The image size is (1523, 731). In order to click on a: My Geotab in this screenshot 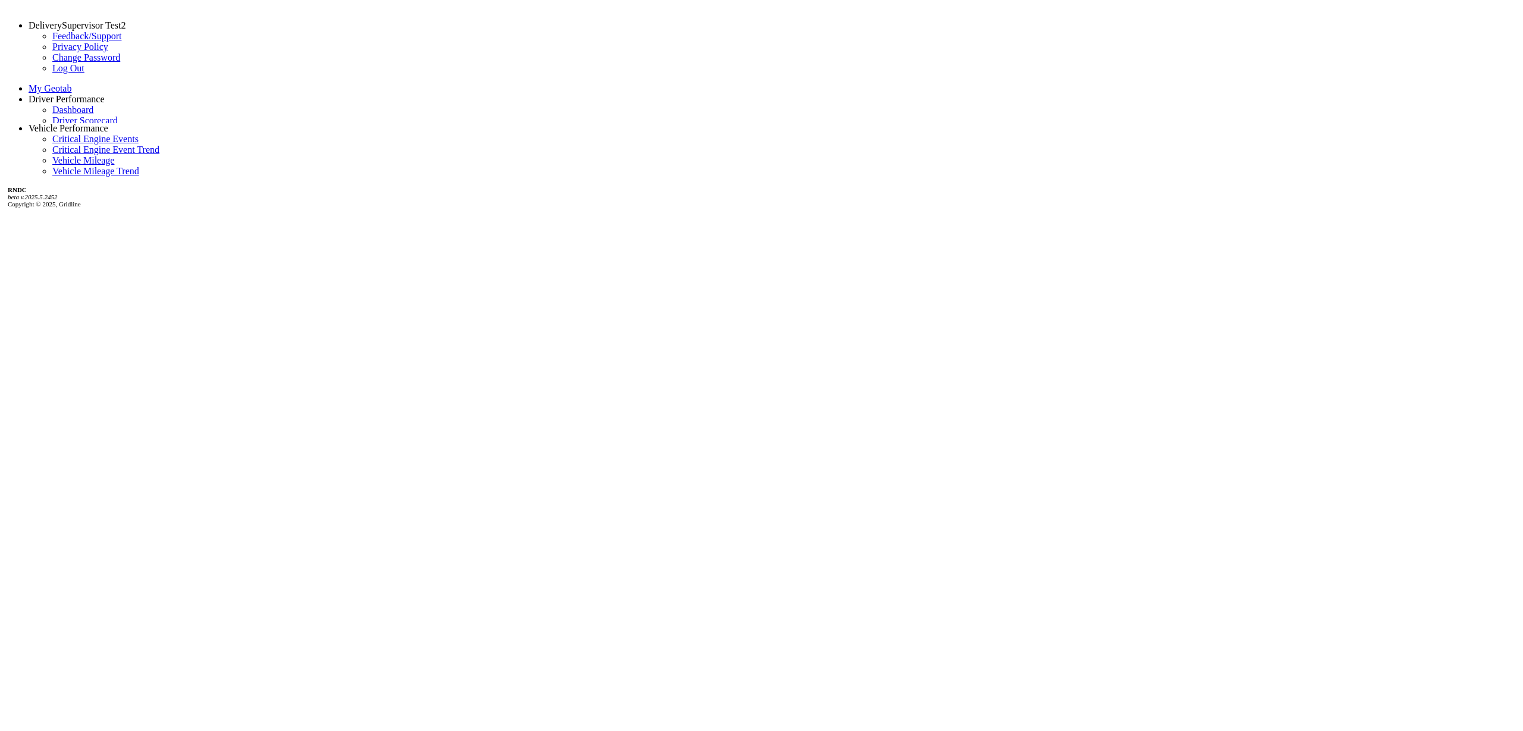, I will do `click(50, 88)`.